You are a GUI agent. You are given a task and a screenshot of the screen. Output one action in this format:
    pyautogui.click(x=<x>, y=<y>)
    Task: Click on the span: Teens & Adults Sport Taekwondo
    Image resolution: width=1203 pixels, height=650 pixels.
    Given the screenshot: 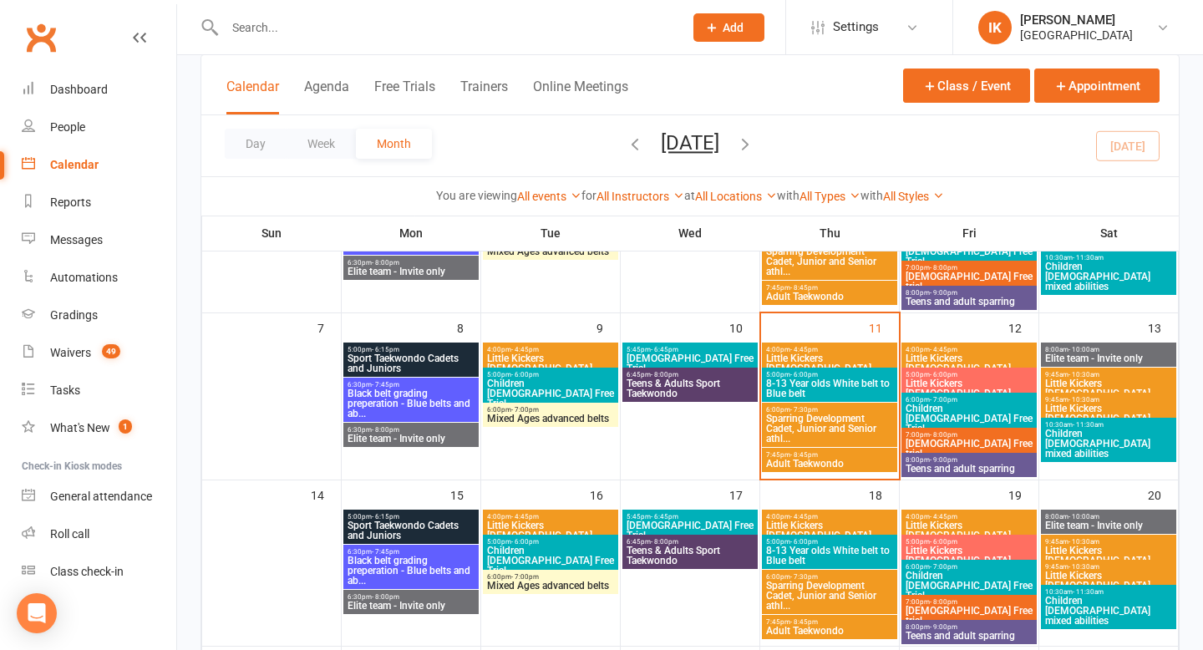 What is the action you would take?
    pyautogui.click(x=690, y=555)
    